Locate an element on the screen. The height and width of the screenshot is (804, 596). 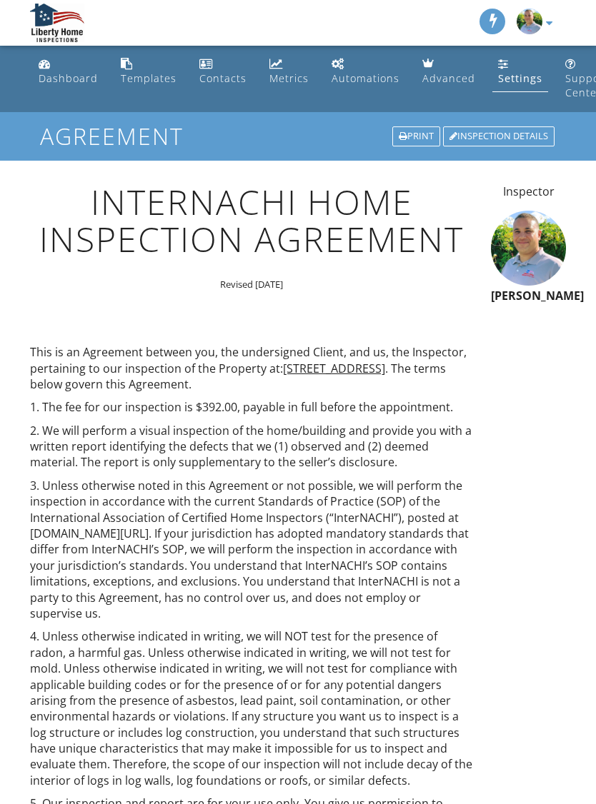
div: Advanced is located at coordinates (449, 78).